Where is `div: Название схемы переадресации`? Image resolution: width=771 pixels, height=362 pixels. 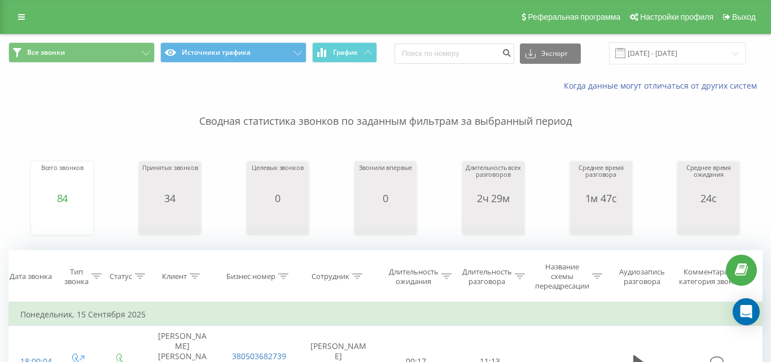
div: Название схемы переадресации is located at coordinates (562, 276).